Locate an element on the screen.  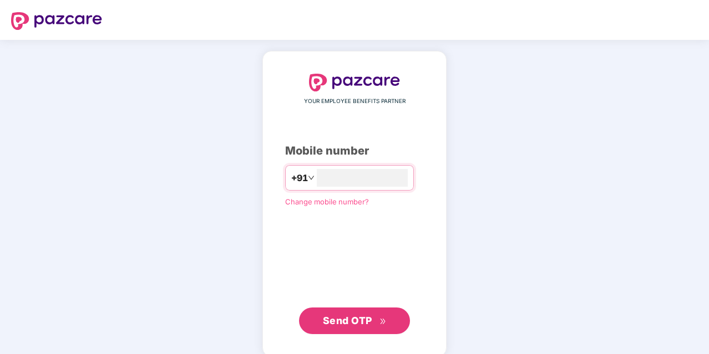
span: Send OTP is located at coordinates (347, 321).